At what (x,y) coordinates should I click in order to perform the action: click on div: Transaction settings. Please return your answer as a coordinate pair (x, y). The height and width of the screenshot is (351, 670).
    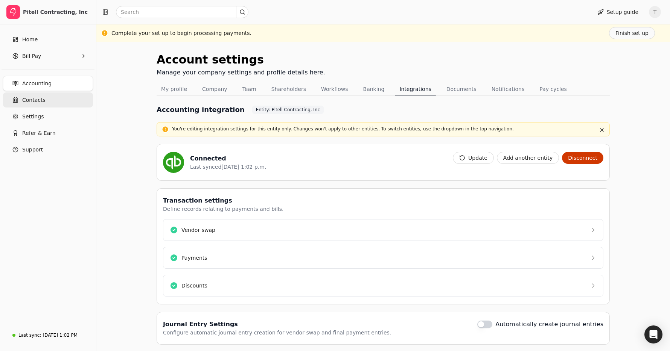
    Looking at the image, I should click on (223, 201).